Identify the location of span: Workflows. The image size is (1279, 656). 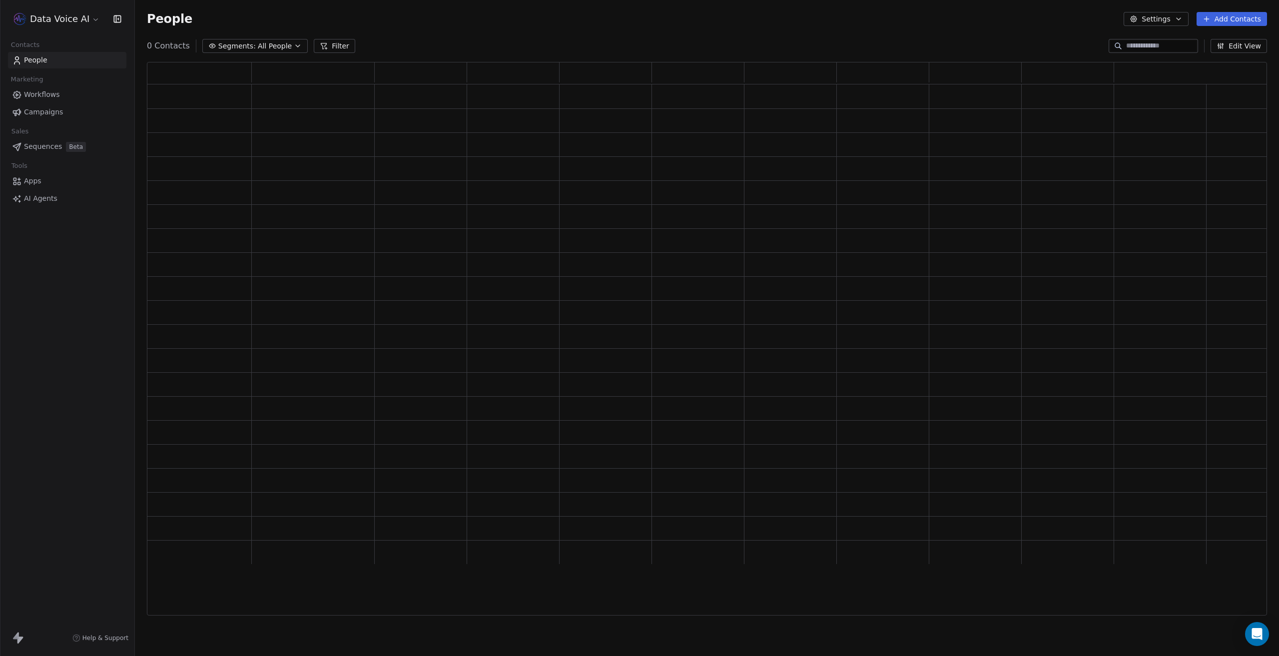
(42, 94).